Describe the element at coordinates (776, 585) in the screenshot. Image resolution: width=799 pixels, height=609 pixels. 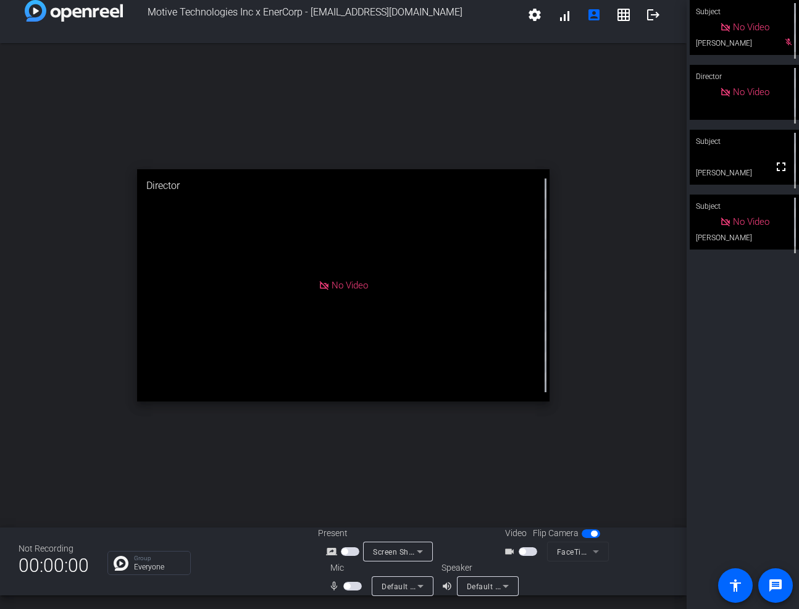
I see `mat-icon: message` at that location.